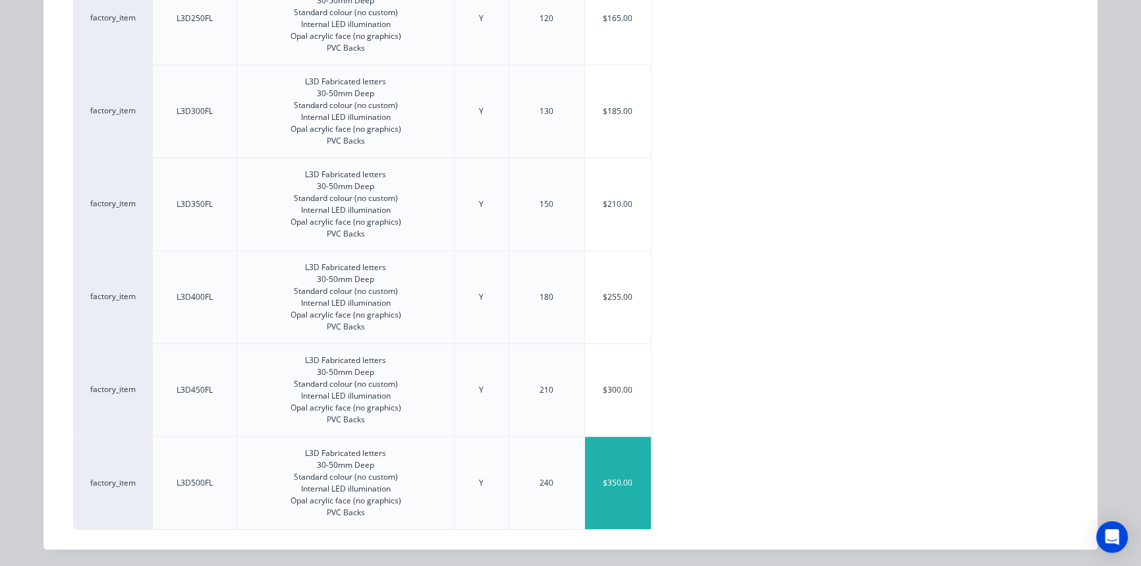  What do you see at coordinates (618, 483) in the screenshot?
I see `div: $350.00` at bounding box center [618, 483].